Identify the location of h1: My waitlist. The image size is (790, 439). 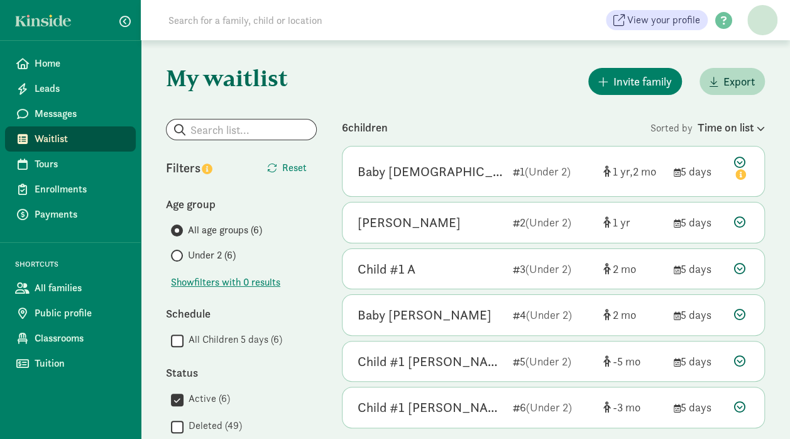
(241, 78).